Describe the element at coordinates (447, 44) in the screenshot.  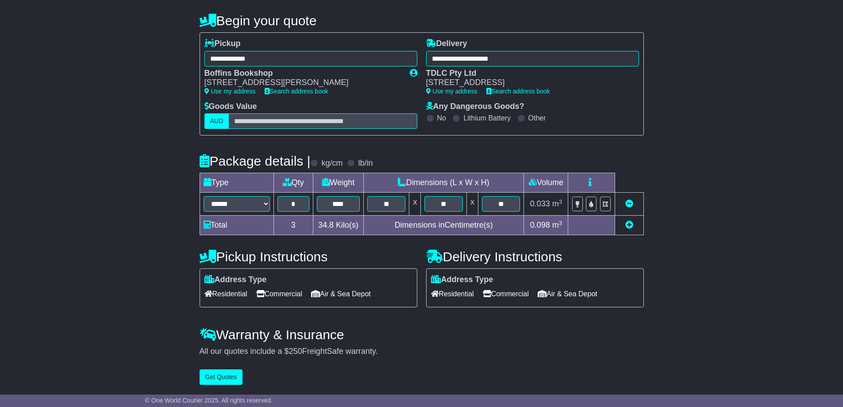
I see `label: Delivery` at that location.